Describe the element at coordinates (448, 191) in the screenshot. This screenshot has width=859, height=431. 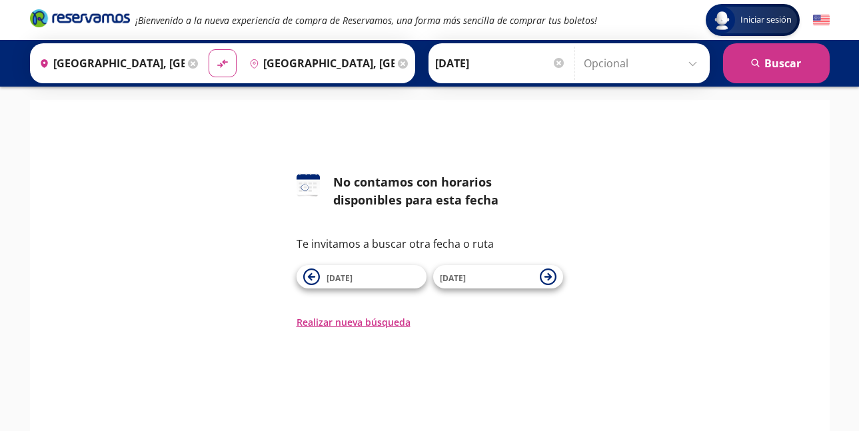
I see `div: No contamos con horarios disponibles para esta fecha` at that location.